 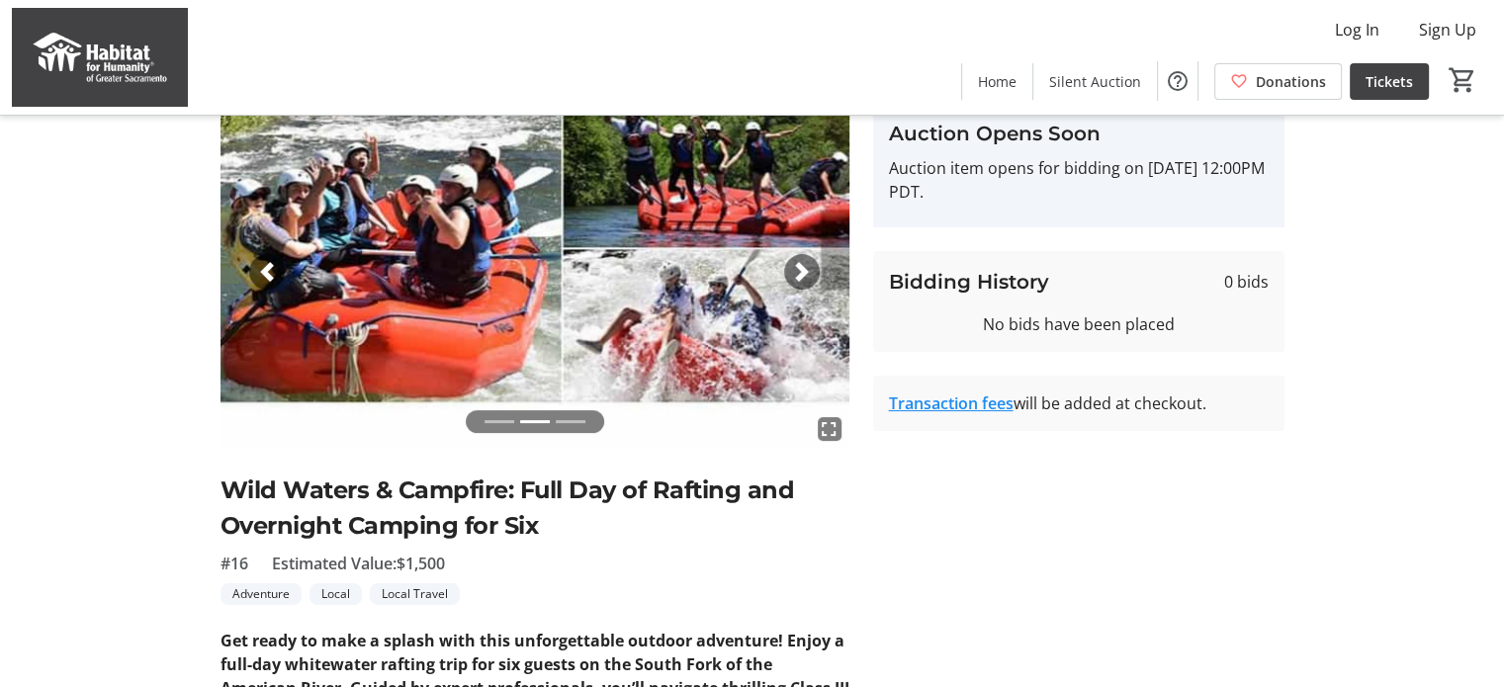 I want to click on button: Help, so click(x=1178, y=81).